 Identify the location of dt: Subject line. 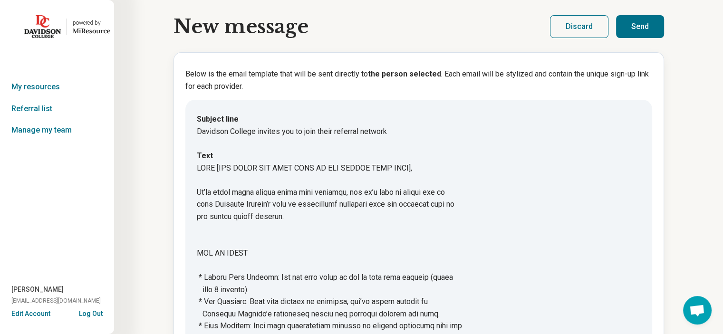
(419, 119).